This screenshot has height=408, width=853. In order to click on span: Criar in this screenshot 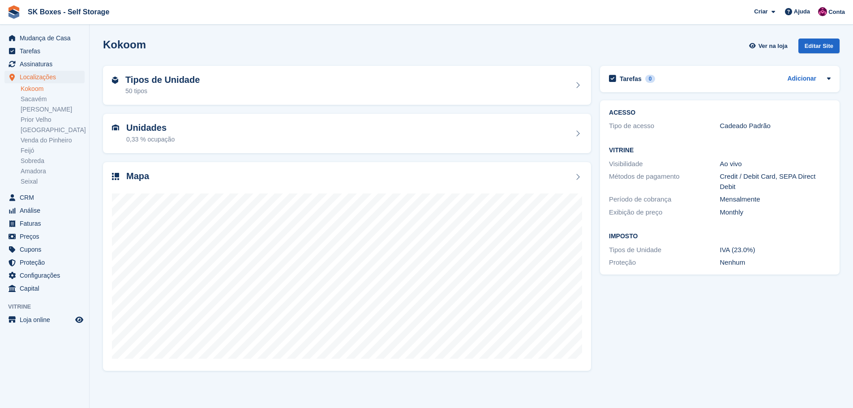, I will do `click(760, 12)`.